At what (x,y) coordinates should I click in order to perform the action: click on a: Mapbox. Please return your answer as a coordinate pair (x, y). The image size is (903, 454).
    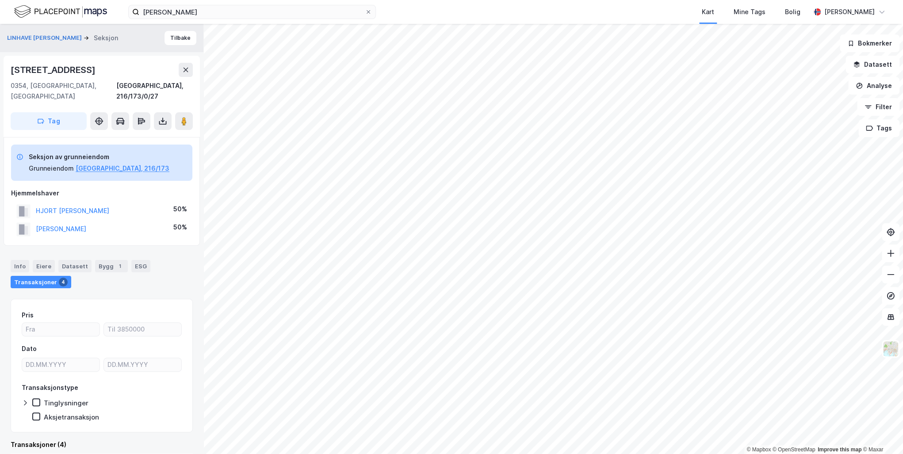
    Looking at the image, I should click on (759, 450).